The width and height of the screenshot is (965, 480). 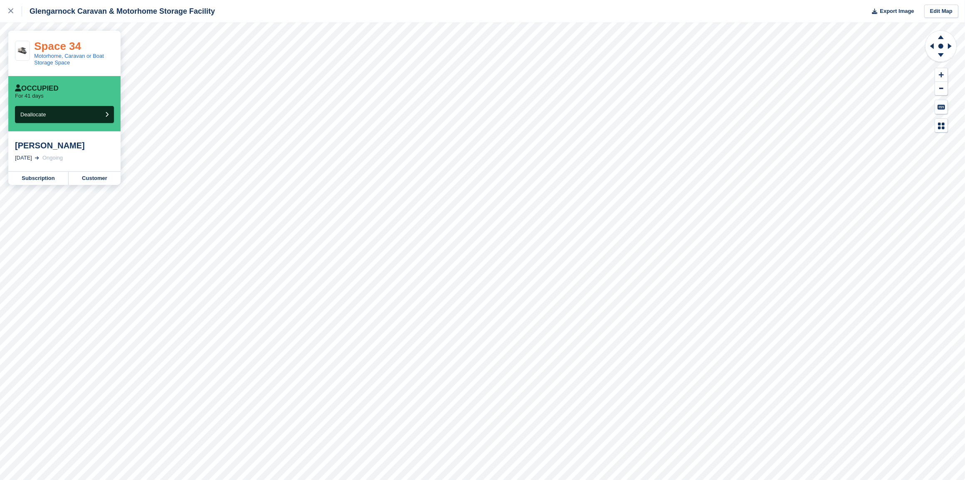 What do you see at coordinates (33, 114) in the screenshot?
I see `span: Deallocate` at bounding box center [33, 114].